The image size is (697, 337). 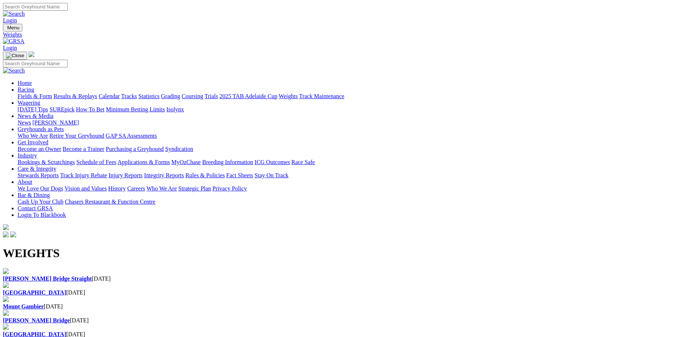 I want to click on a: Strategic Plan, so click(x=194, y=188).